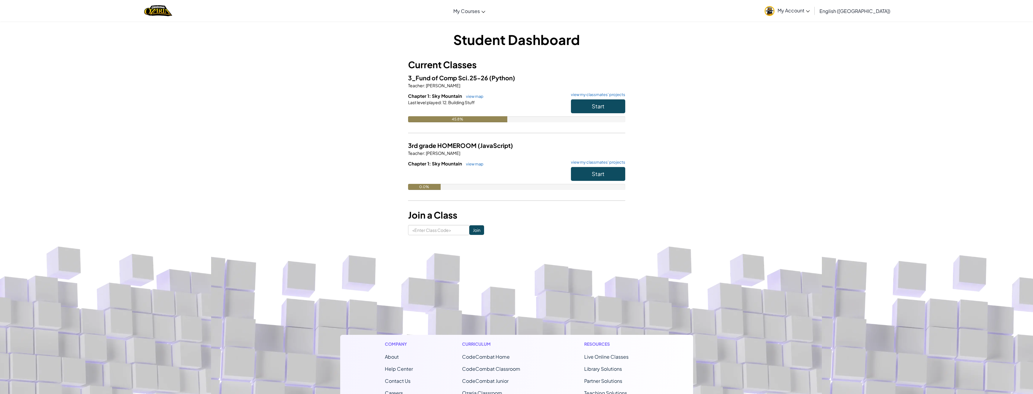  I want to click on h1: Company, so click(399, 344).